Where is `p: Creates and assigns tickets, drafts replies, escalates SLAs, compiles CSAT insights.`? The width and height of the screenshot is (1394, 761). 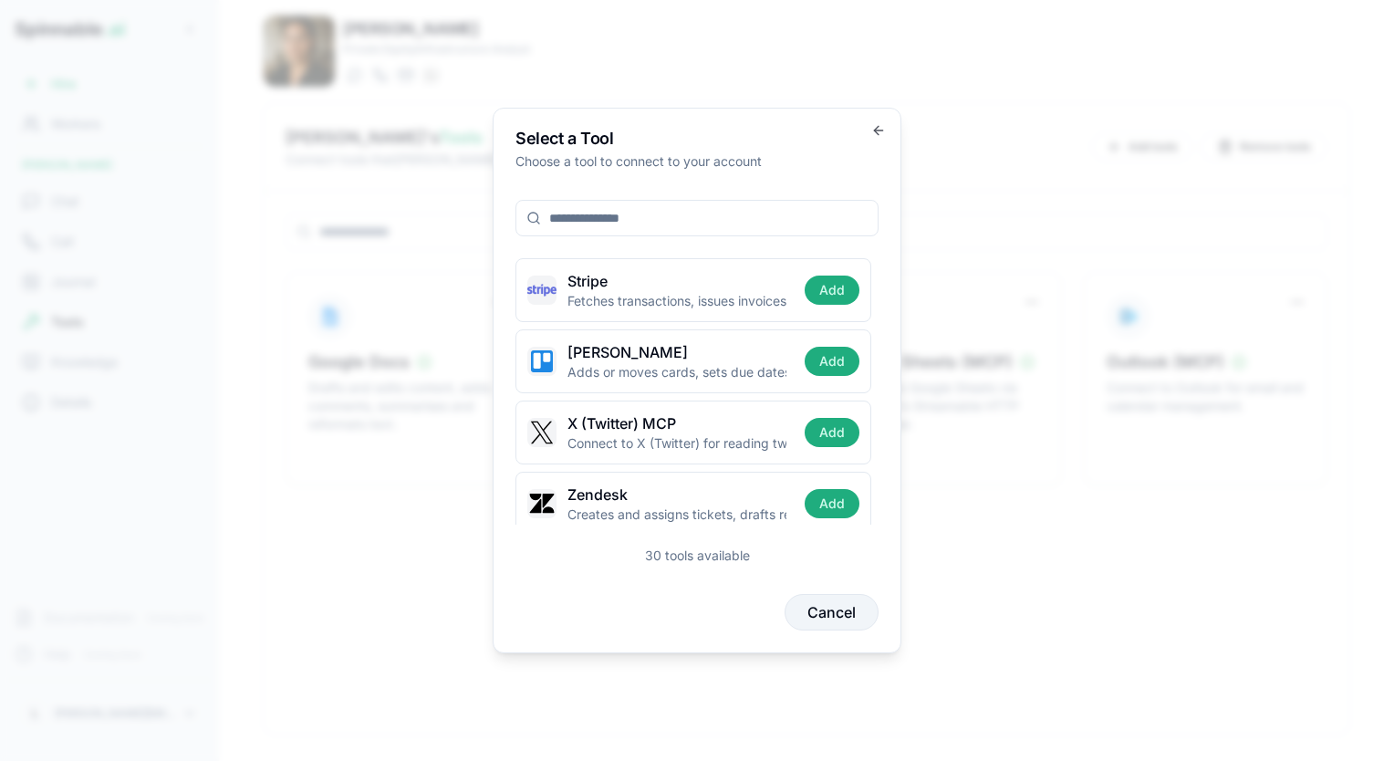
p: Creates and assigns tickets, drafts replies, escalates SLAs, compiles CSAT insights. is located at coordinates (677, 514).